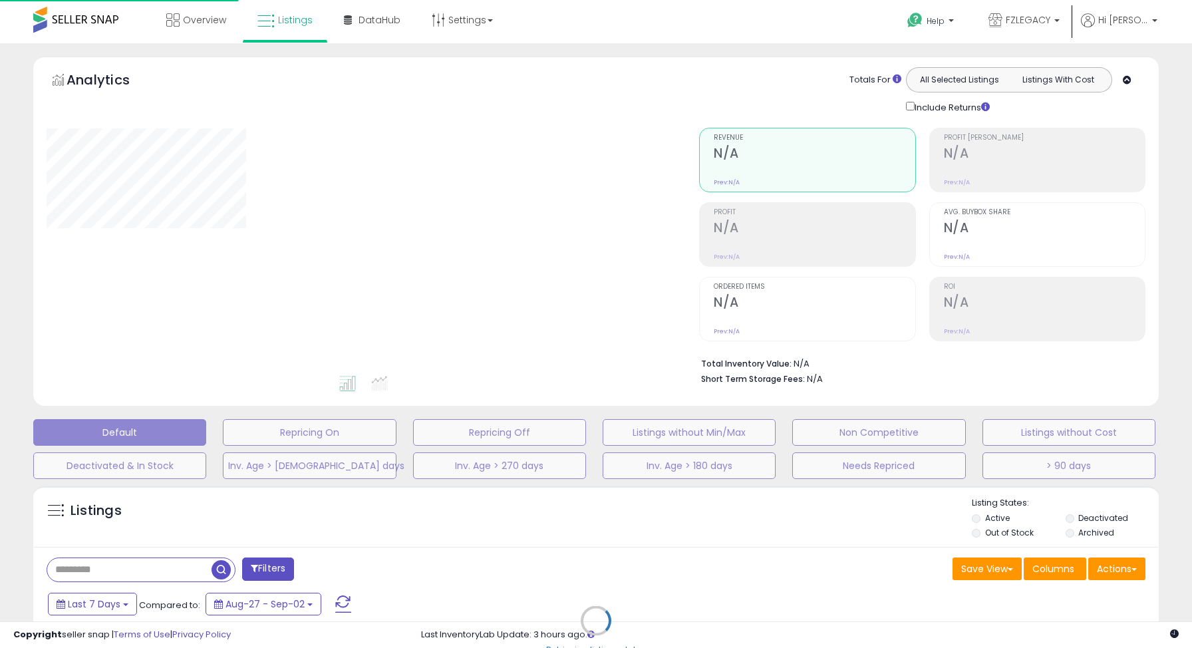 This screenshot has width=1192, height=648. I want to click on div: Include Returns, so click(951, 106).